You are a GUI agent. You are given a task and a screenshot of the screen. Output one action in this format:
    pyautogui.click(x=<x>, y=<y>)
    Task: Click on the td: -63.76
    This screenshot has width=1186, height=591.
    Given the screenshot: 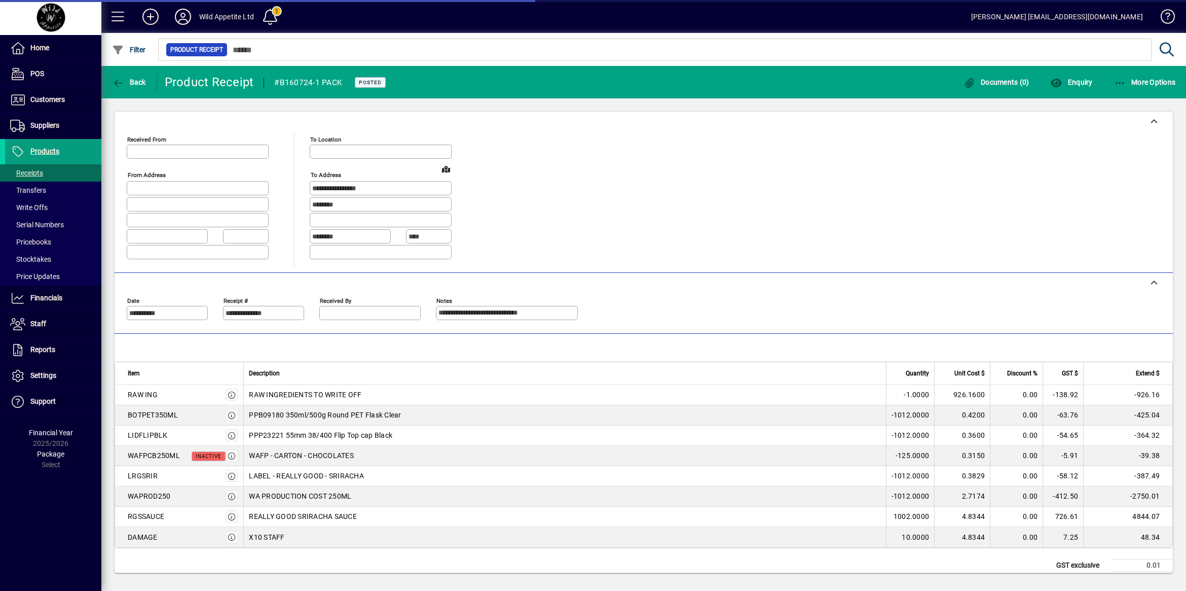 What is the action you would take?
    pyautogui.click(x=1063, y=415)
    